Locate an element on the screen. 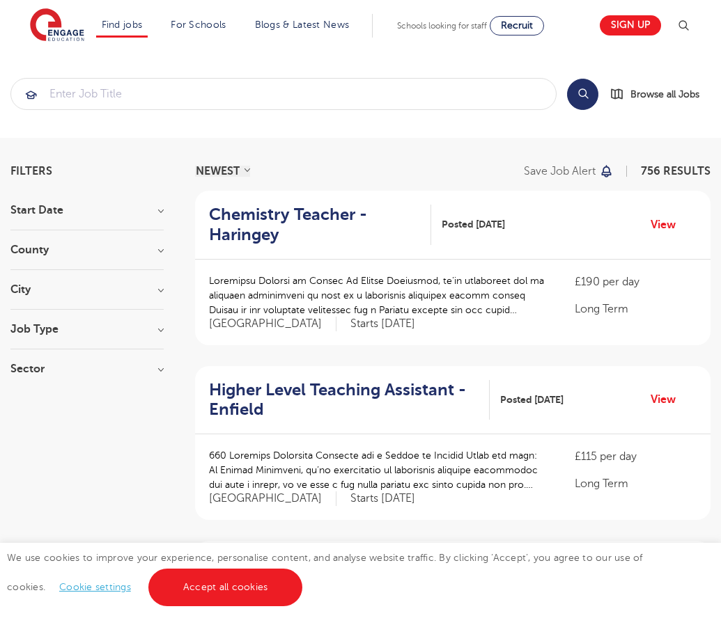 The height and width of the screenshot is (618, 721). p: £115 per day is located at coordinates (635, 457).